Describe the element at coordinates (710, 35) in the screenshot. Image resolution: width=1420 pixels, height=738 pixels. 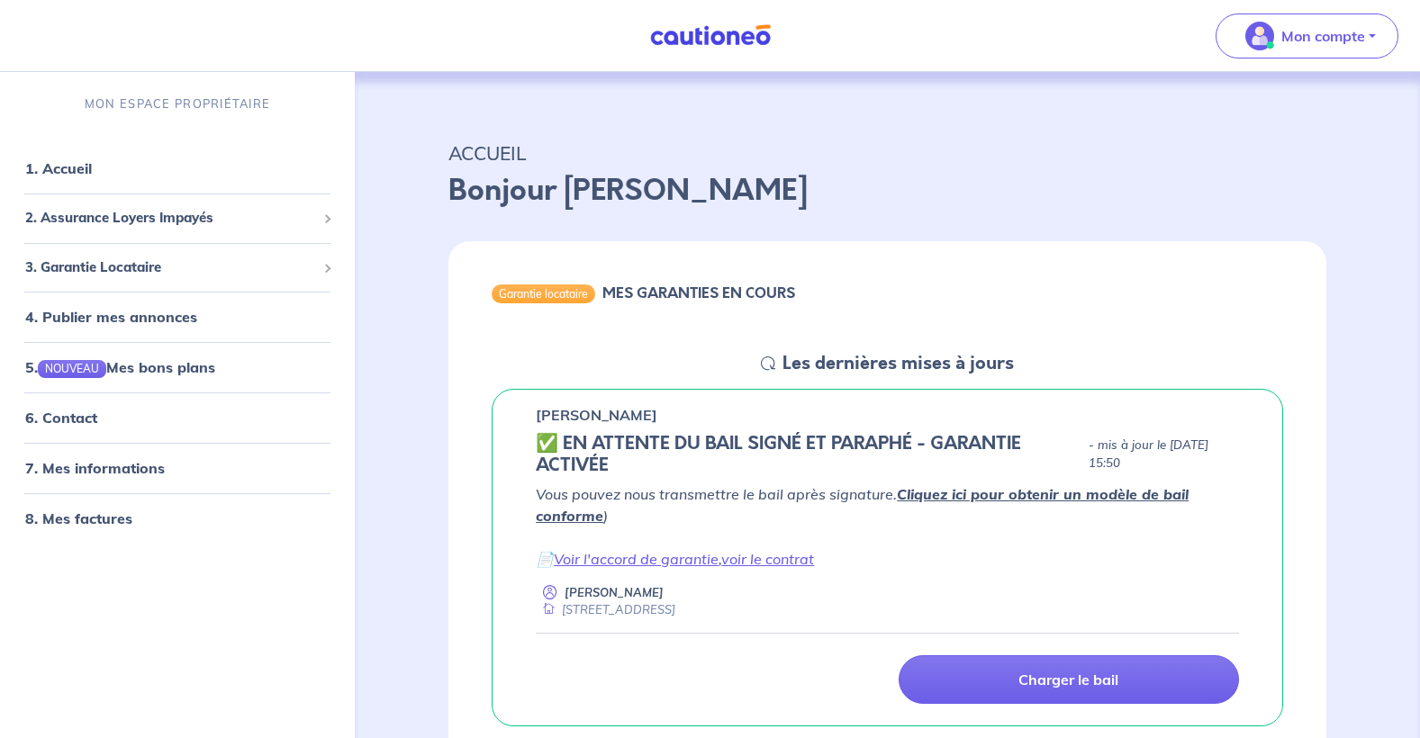
I see `img: Cautioneo` at that location.